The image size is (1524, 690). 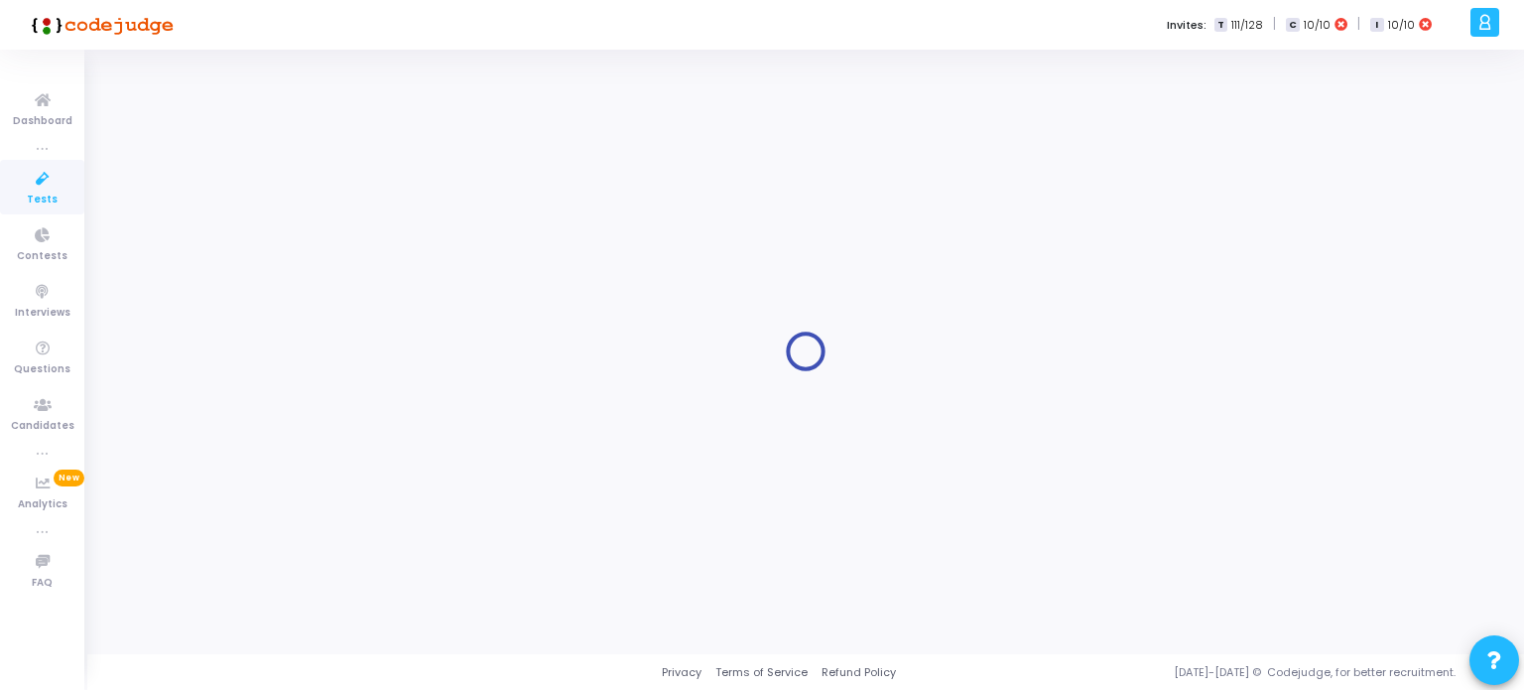 What do you see at coordinates (43, 121) in the screenshot?
I see `span: Dashboard` at bounding box center [43, 121].